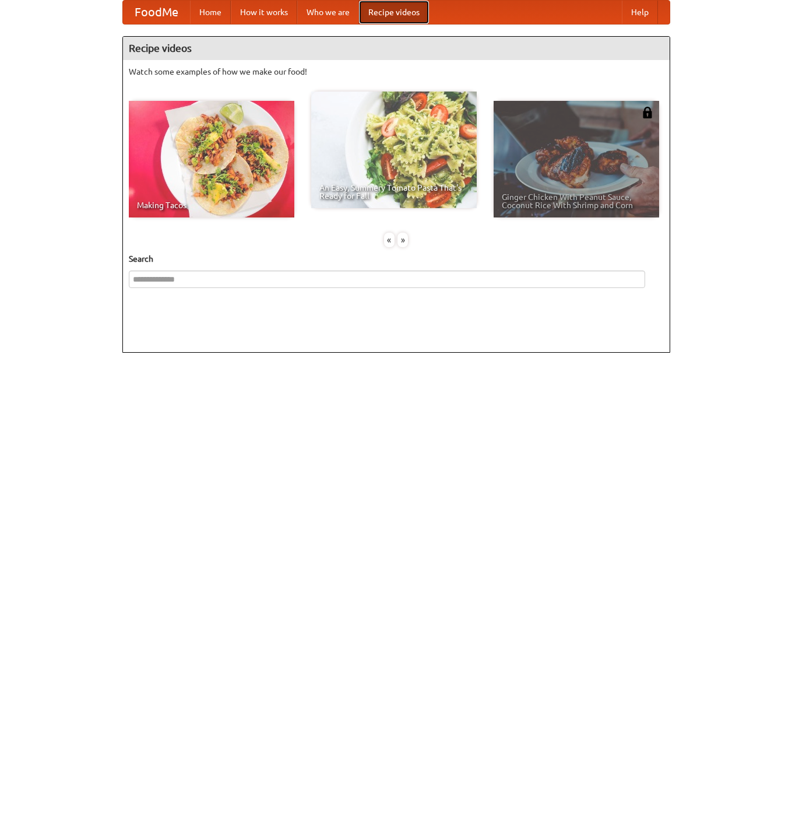 The image size is (792, 825). Describe the element at coordinates (156, 12) in the screenshot. I see `a: FoodMe` at that location.